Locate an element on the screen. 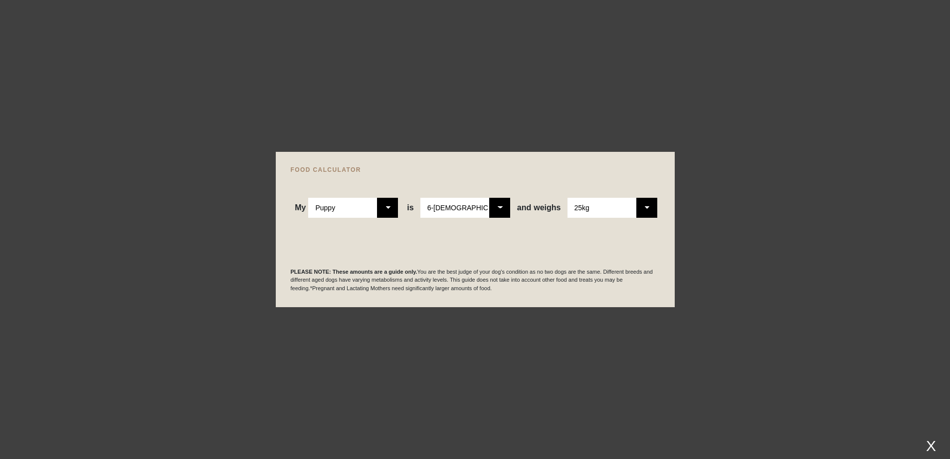 The width and height of the screenshot is (950, 459). span: is is located at coordinates (410, 208).